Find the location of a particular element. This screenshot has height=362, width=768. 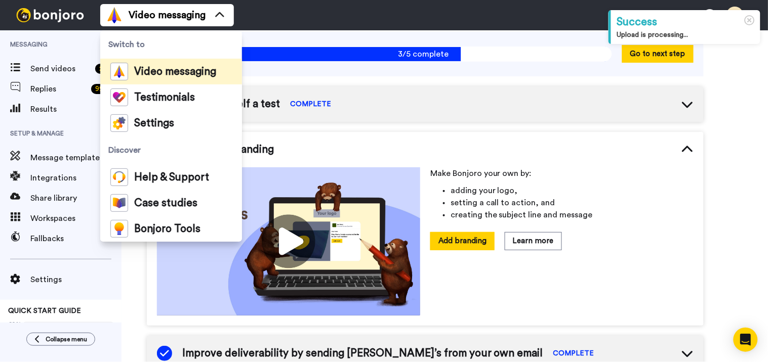

a: Settings is located at coordinates (171, 123).